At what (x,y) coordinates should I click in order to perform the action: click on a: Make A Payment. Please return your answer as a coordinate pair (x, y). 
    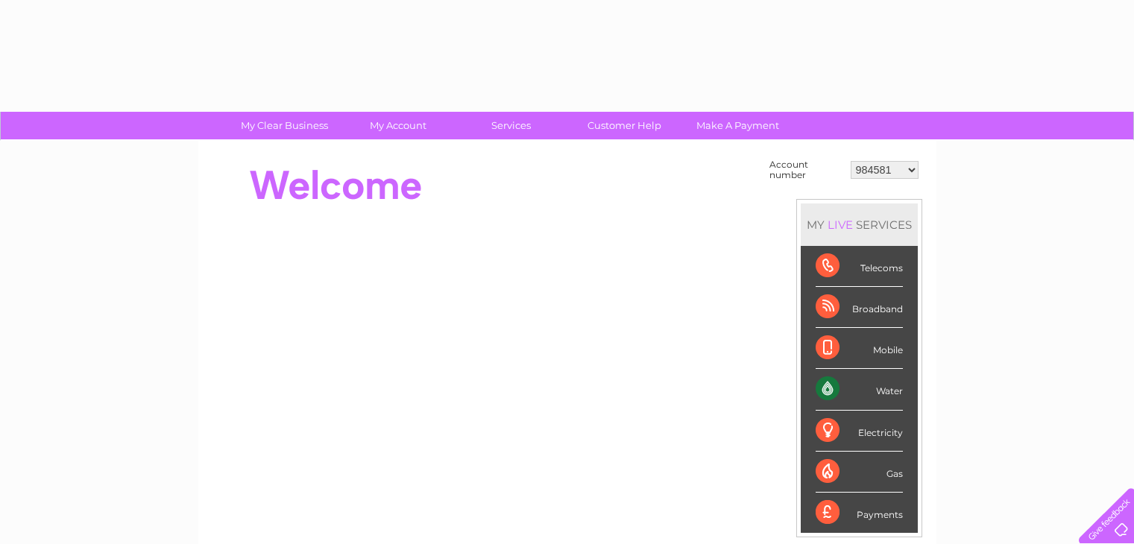
    Looking at the image, I should click on (738, 125).